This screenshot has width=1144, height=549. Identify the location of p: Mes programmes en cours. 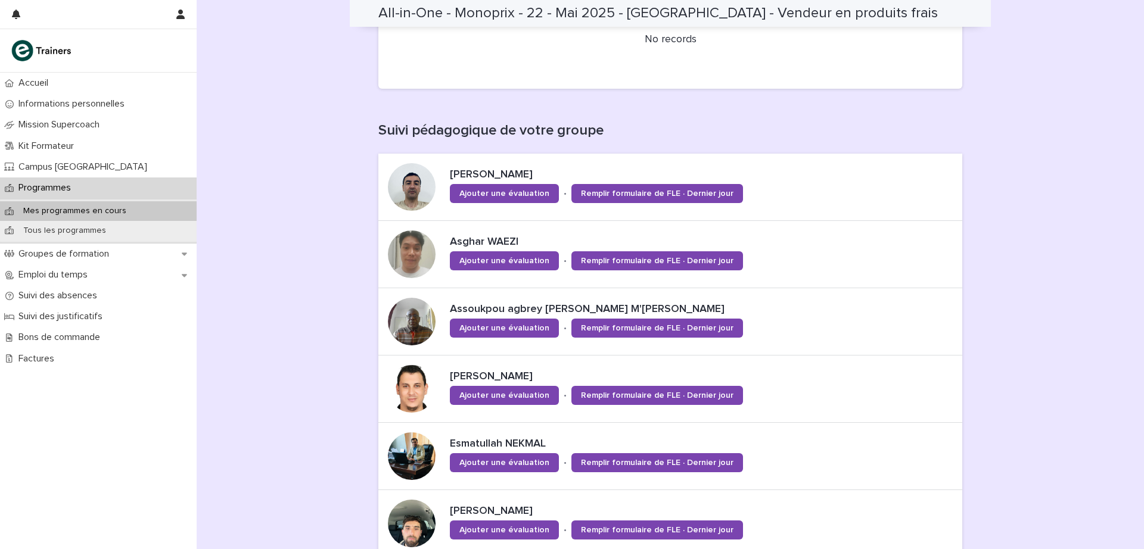
(74, 211).